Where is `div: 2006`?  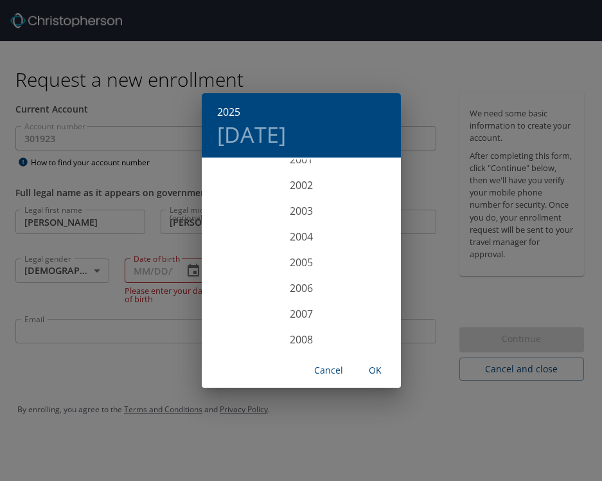
div: 2006 is located at coordinates (301, 288).